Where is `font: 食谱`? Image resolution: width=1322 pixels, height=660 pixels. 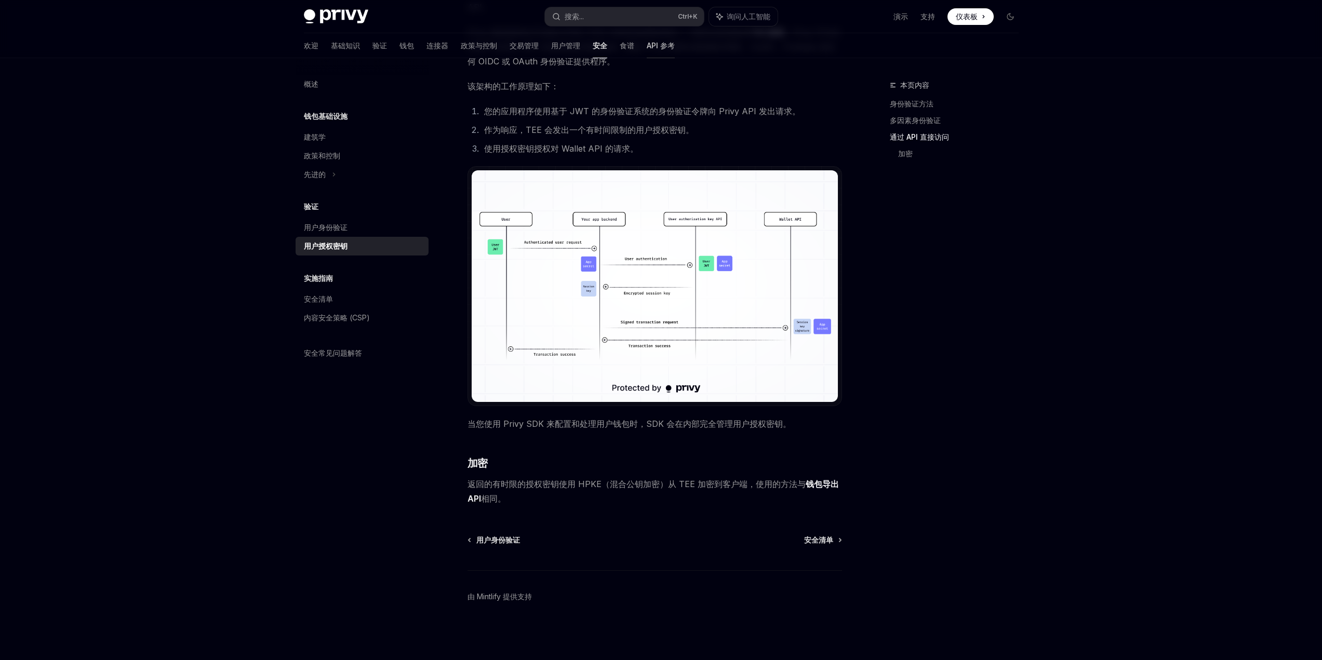 font: 食谱 is located at coordinates (627, 45).